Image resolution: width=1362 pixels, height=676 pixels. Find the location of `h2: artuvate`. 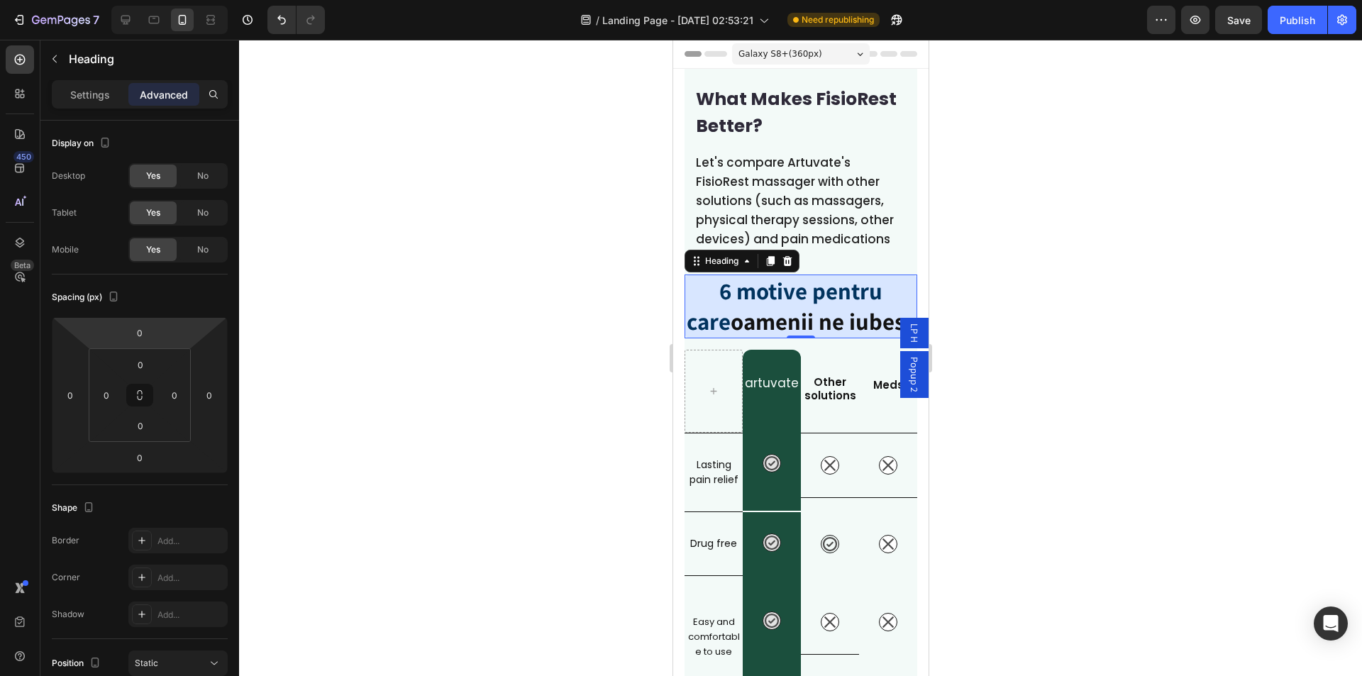

h2: artuvate is located at coordinates (99, 343).